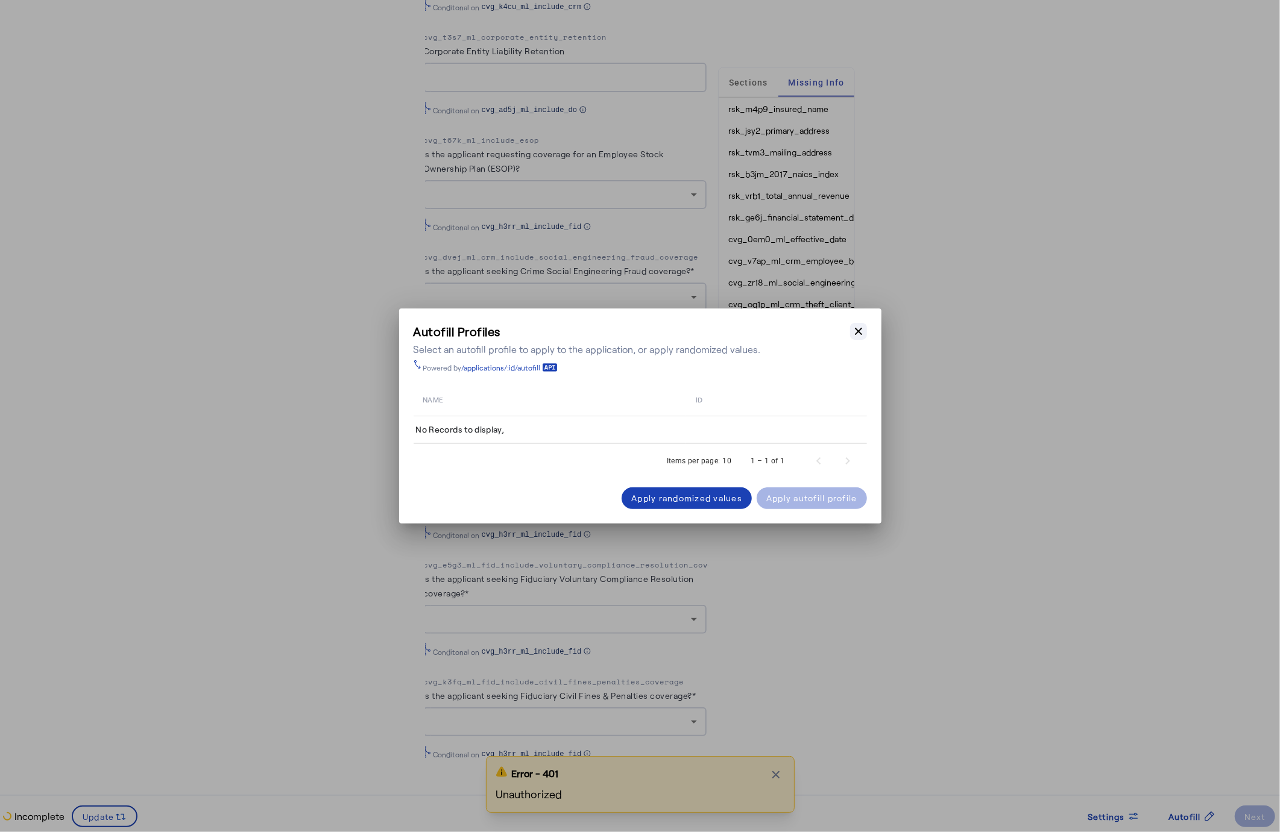 The width and height of the screenshot is (1280, 832). What do you see at coordinates (727, 461) in the screenshot?
I see `div: 10` at bounding box center [727, 461].